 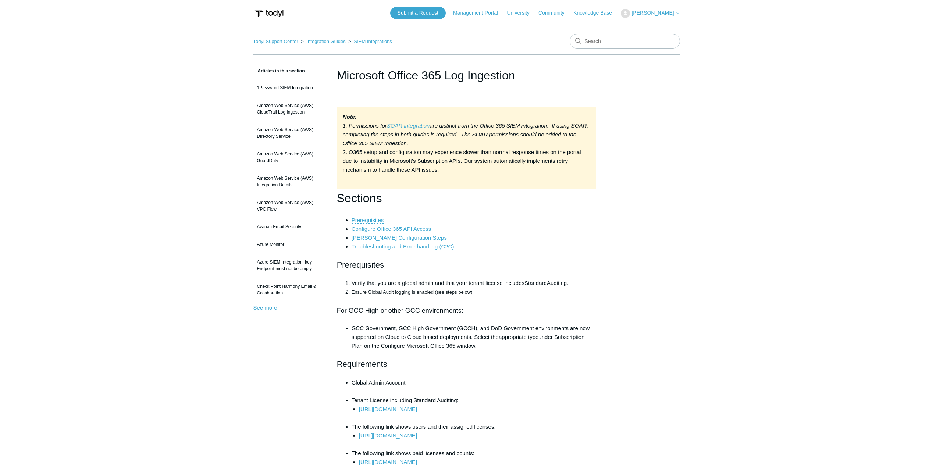 What do you see at coordinates (555, 13) in the screenshot?
I see `a: Community` at bounding box center [555, 13].